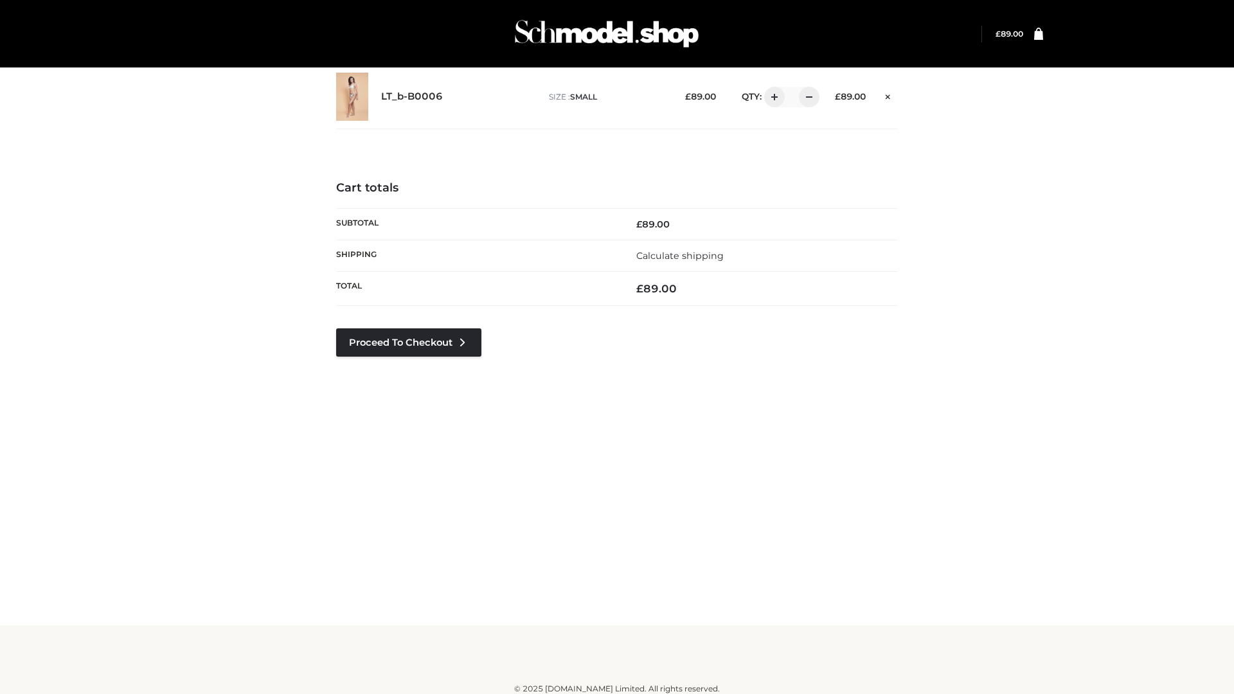 This screenshot has width=1234, height=694. What do you see at coordinates (617, 188) in the screenshot?
I see `h4: Cart totals` at bounding box center [617, 188].